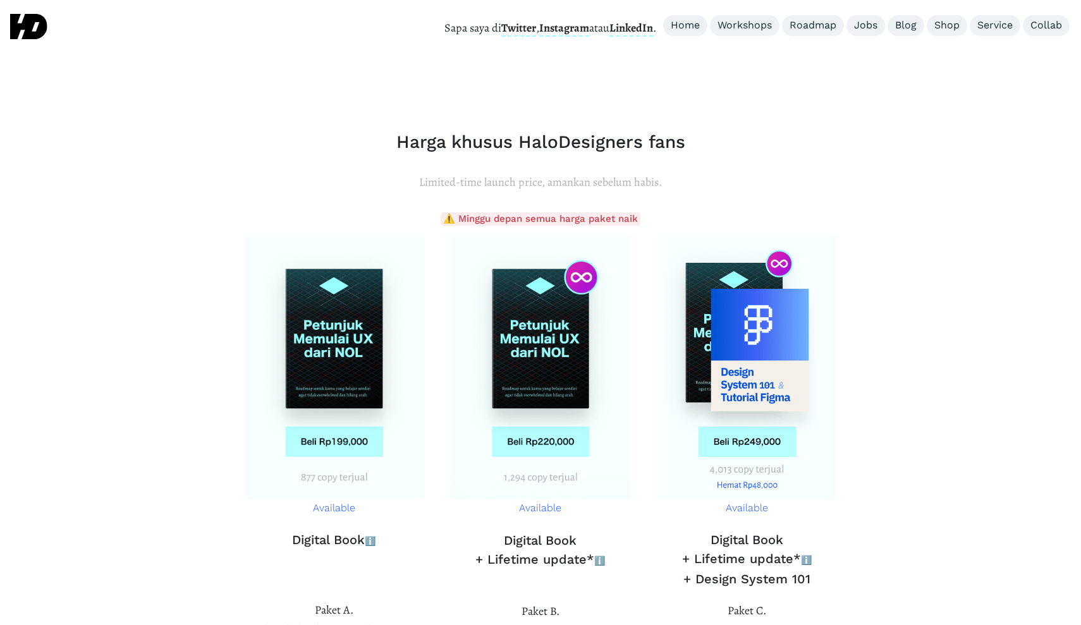 Image resolution: width=1081 pixels, height=625 pixels. What do you see at coordinates (744, 25) in the screenshot?
I see `a: Workshops` at bounding box center [744, 25].